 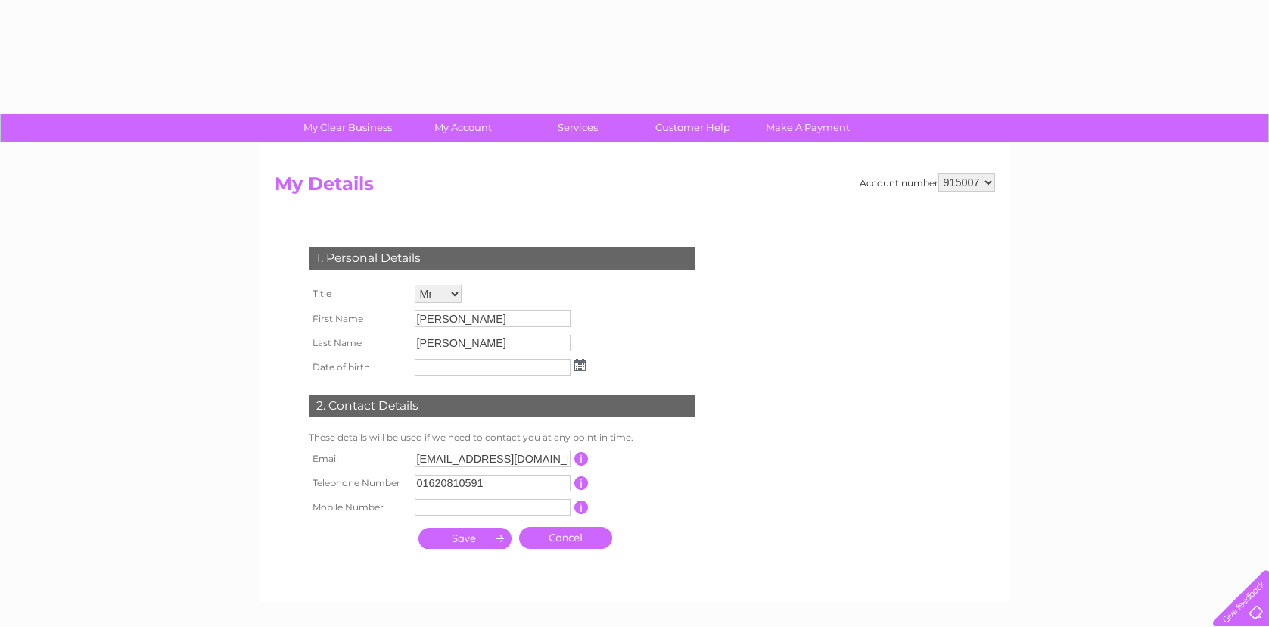 I want to click on h2: My Details, so click(x=635, y=188).